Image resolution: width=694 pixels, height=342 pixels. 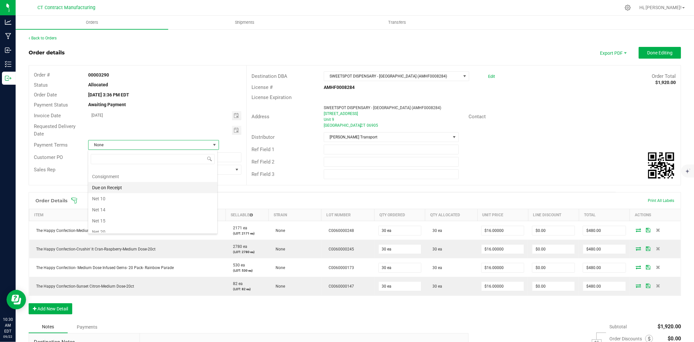 What do you see at coordinates (272, 97) in the screenshot?
I see `span: License Expiration` at bounding box center [272, 97].